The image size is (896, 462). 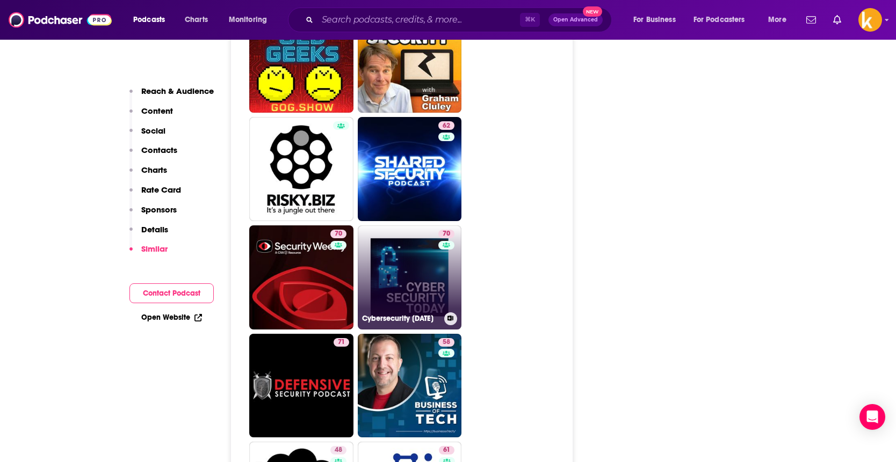 I want to click on span: Charts, so click(x=196, y=20).